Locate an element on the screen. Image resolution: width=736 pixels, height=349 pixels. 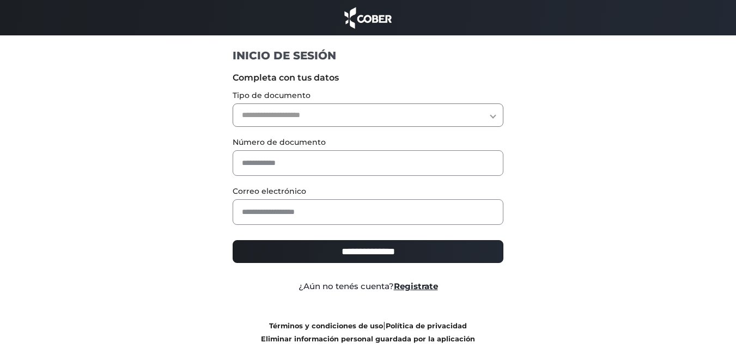
label: Completa con tus datos is located at coordinates (368, 78).